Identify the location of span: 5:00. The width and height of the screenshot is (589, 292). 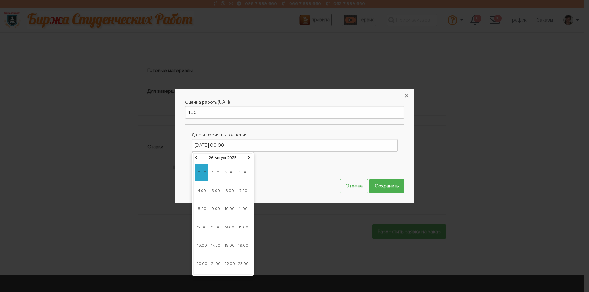
(216, 191).